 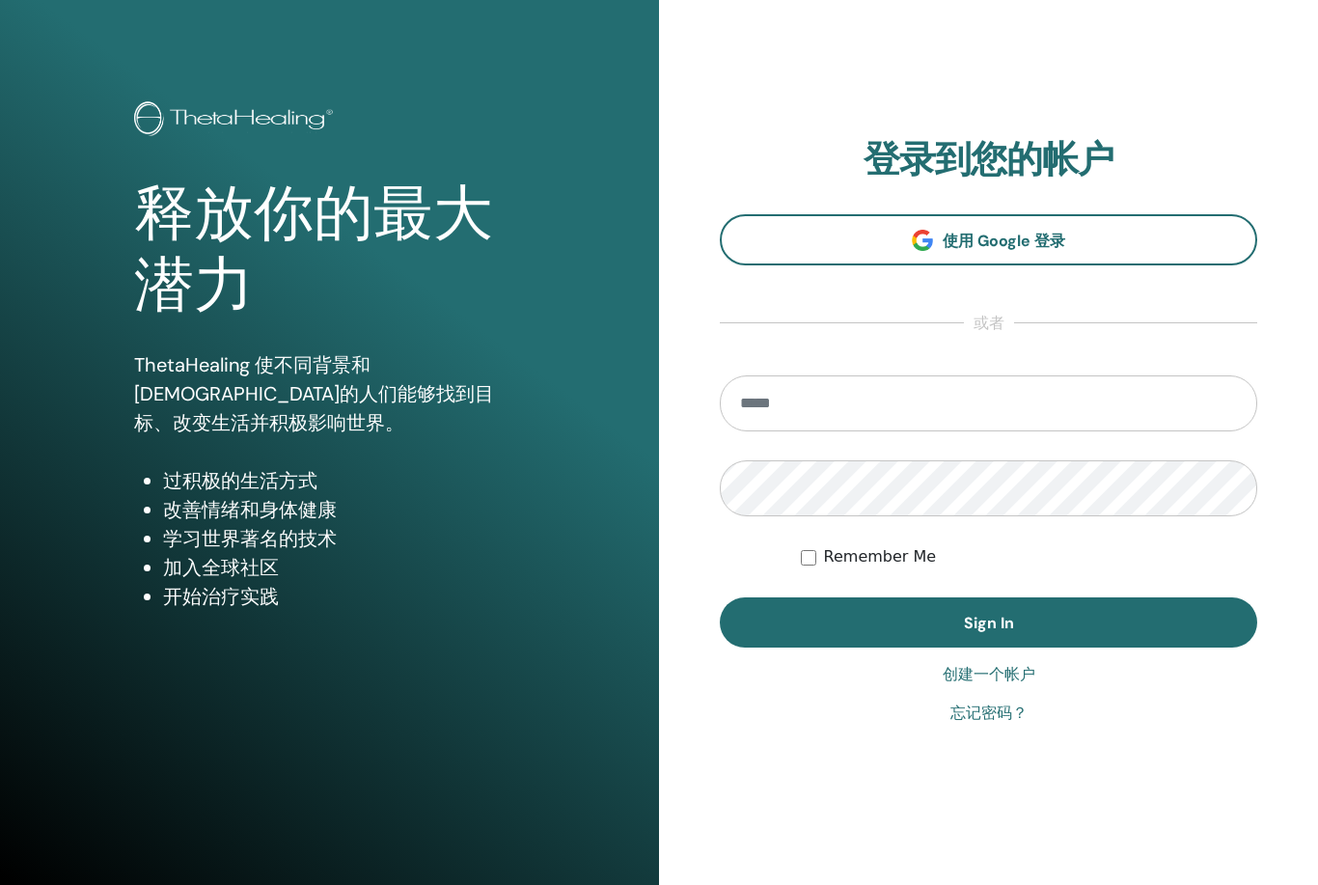 What do you see at coordinates (988, 160) in the screenshot?
I see `h2: 登录到您的帐户` at bounding box center [988, 160].